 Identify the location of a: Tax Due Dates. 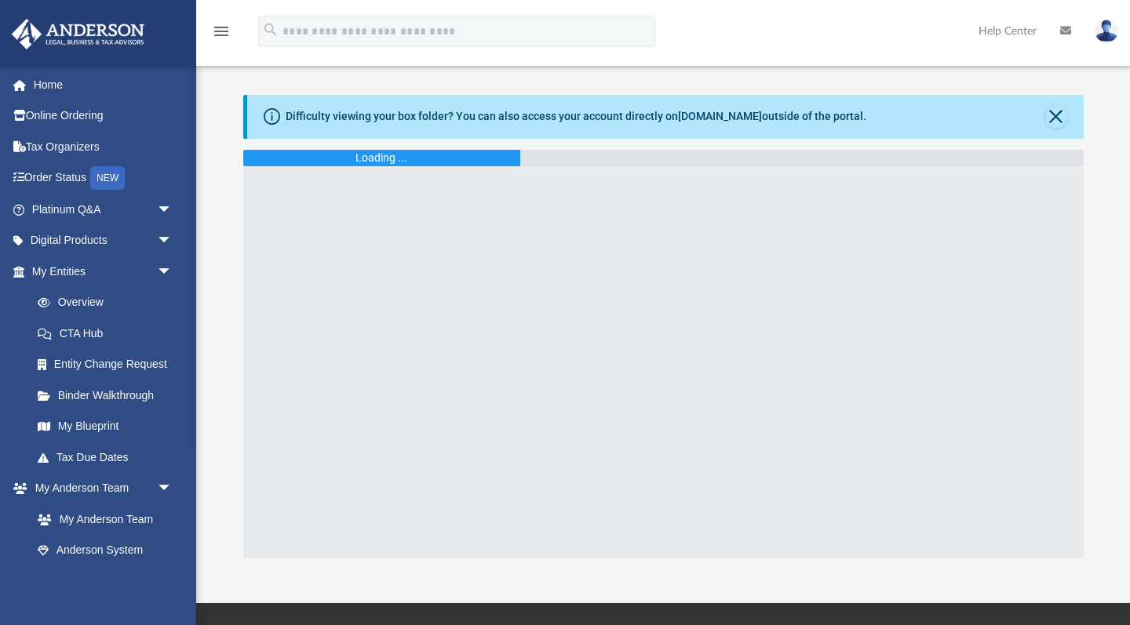
(109, 458).